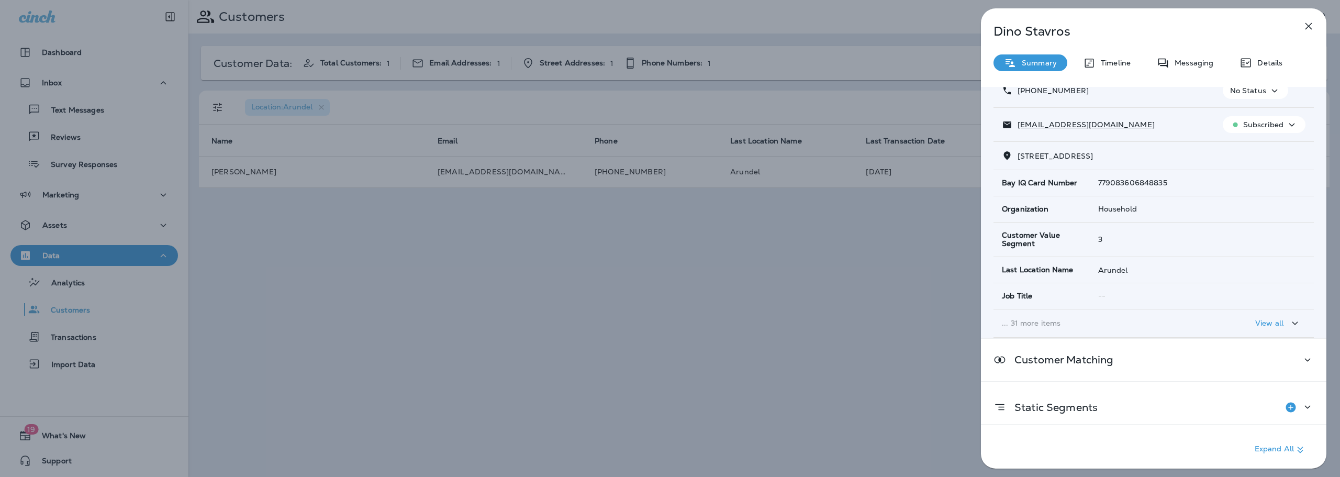  I want to click on span: 779083606848835, so click(1133, 183).